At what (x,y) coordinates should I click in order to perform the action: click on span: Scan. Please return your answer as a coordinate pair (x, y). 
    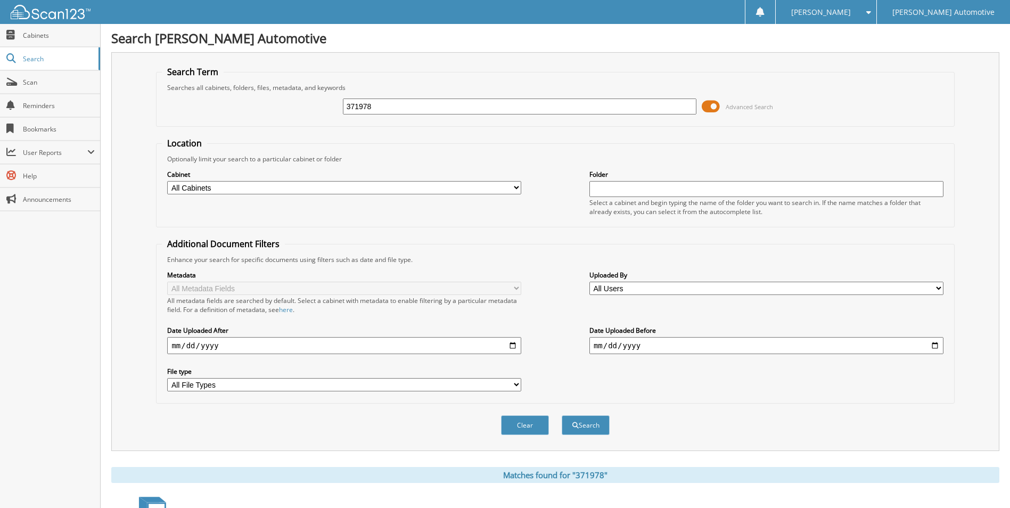
    Looking at the image, I should click on (59, 82).